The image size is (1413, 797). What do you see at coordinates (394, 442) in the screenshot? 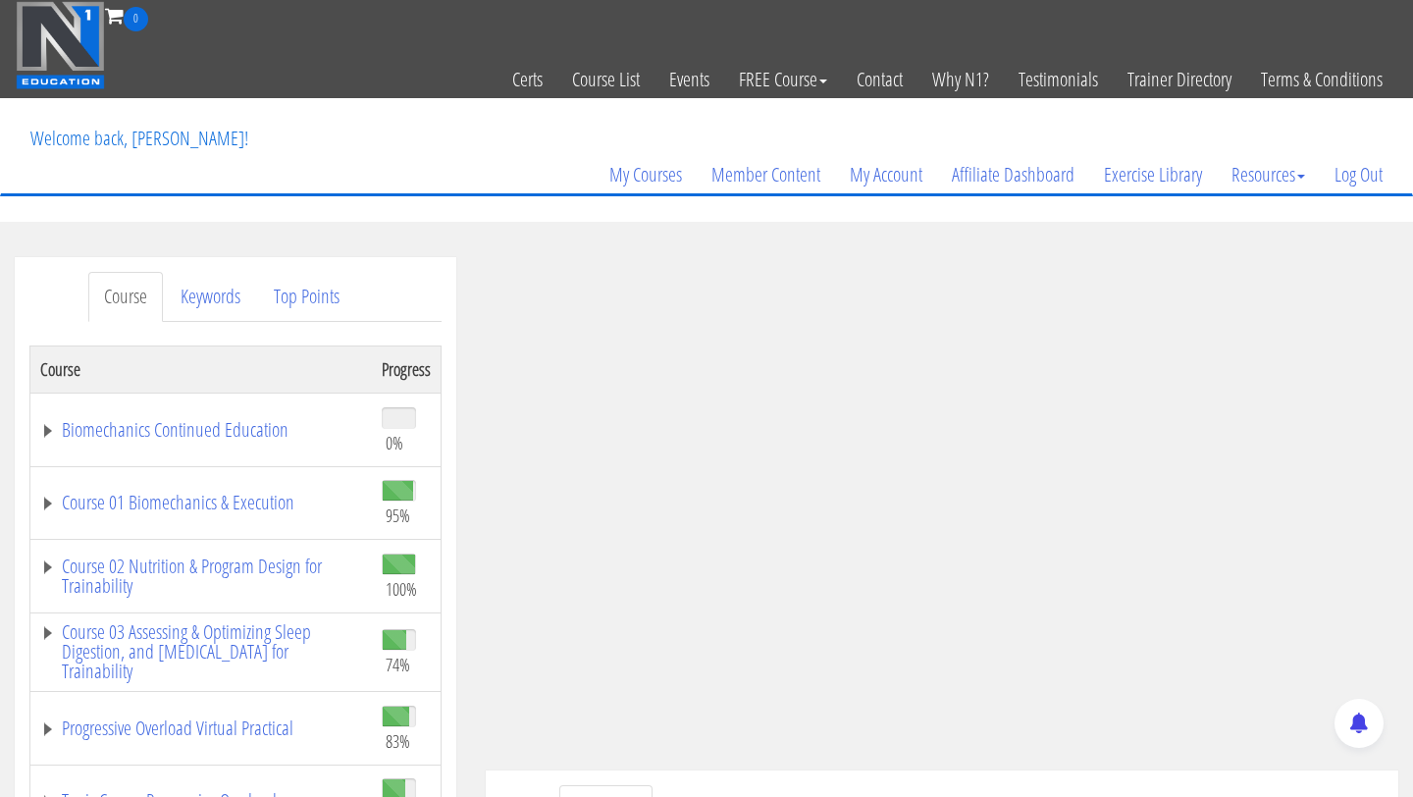
I see `span: 0%` at bounding box center [394, 442].